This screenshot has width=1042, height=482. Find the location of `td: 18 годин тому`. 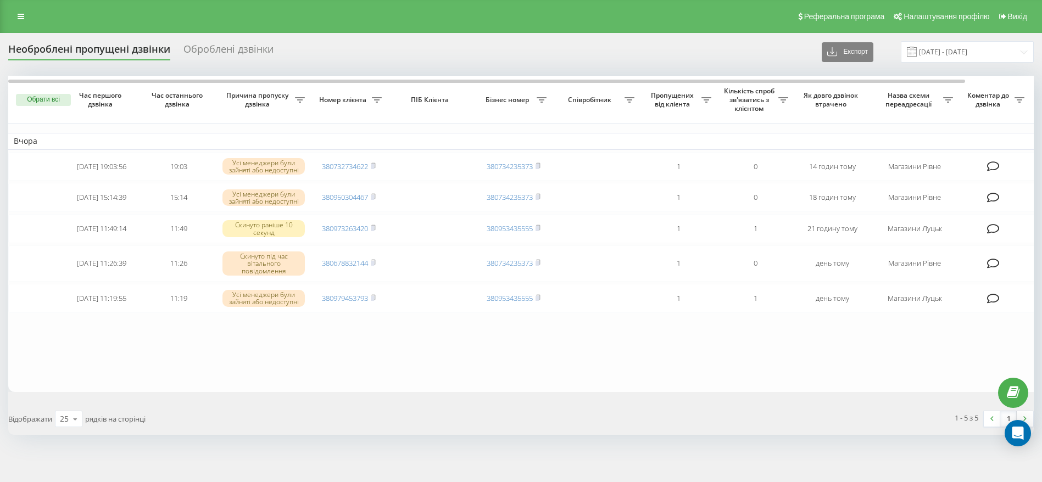

td: 18 годин тому is located at coordinates (832, 197).